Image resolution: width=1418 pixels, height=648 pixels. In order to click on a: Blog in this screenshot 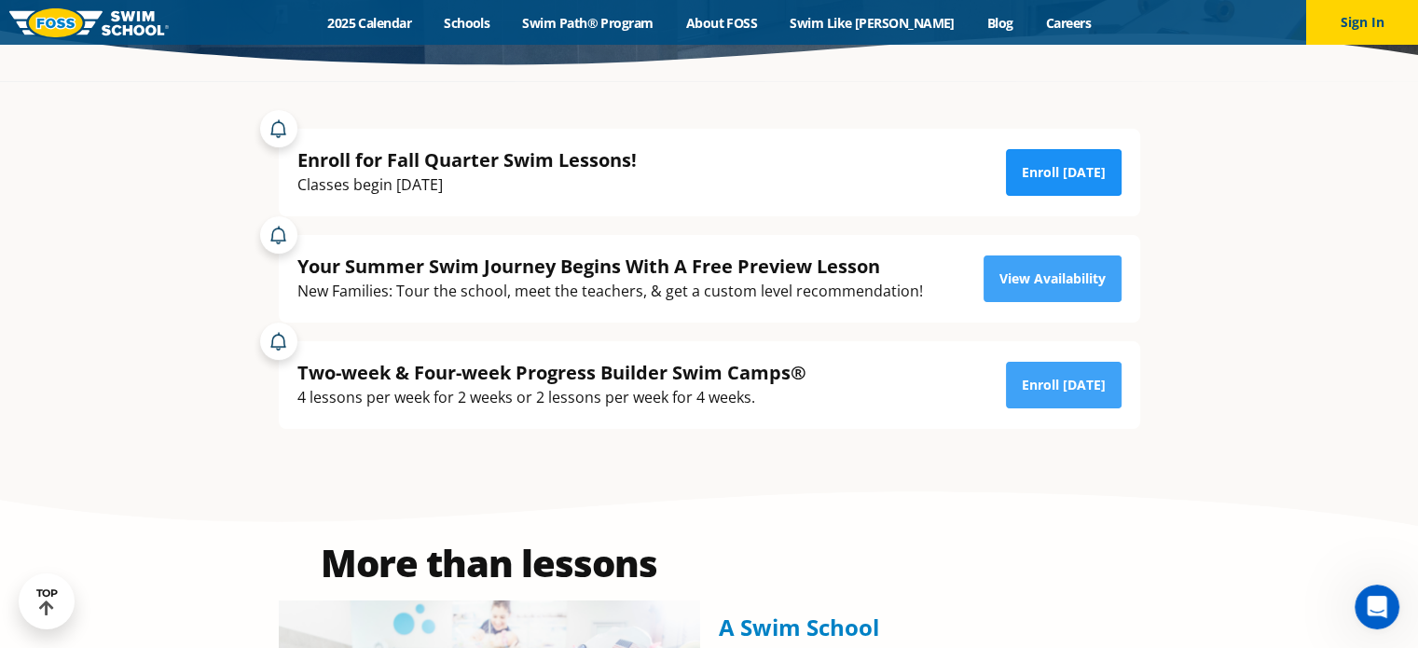, I will do `click(999, 22)`.